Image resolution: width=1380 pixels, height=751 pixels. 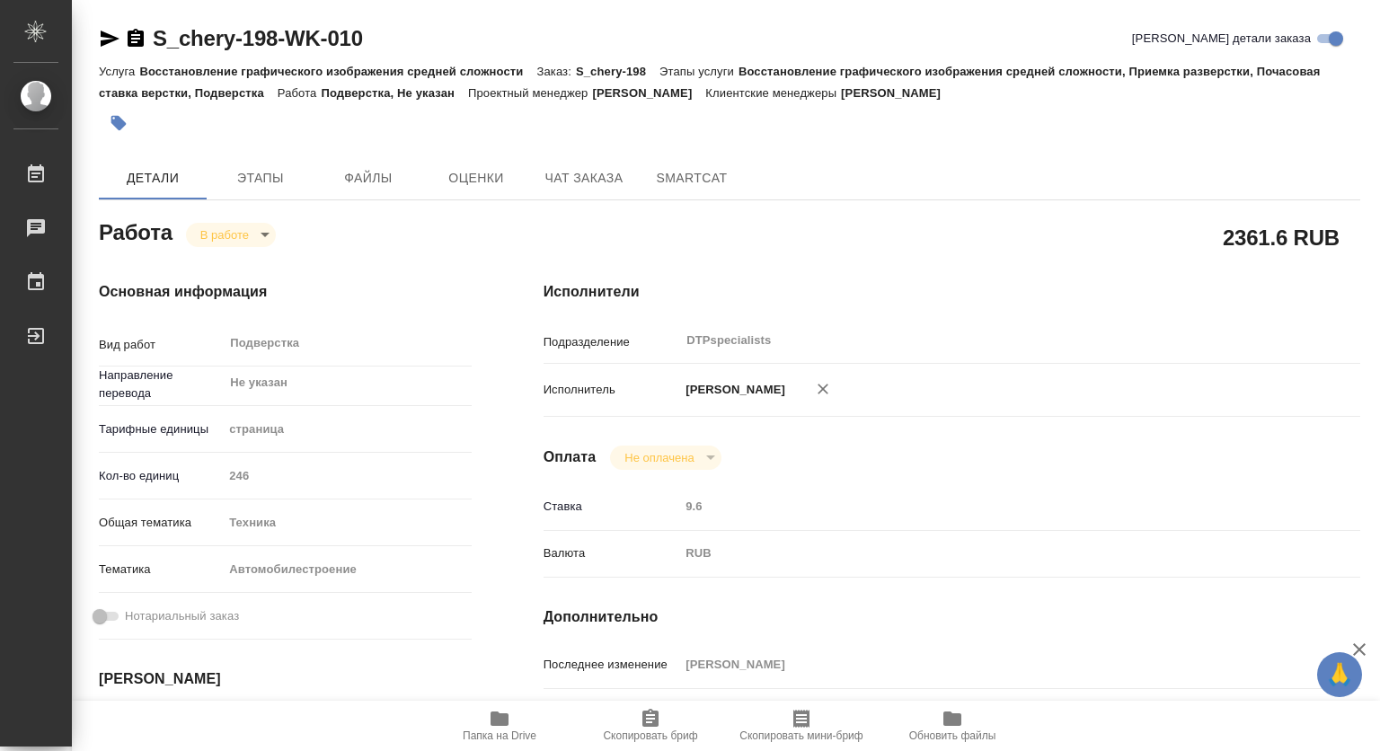 I want to click on p: Исполнитель, so click(x=612, y=390).